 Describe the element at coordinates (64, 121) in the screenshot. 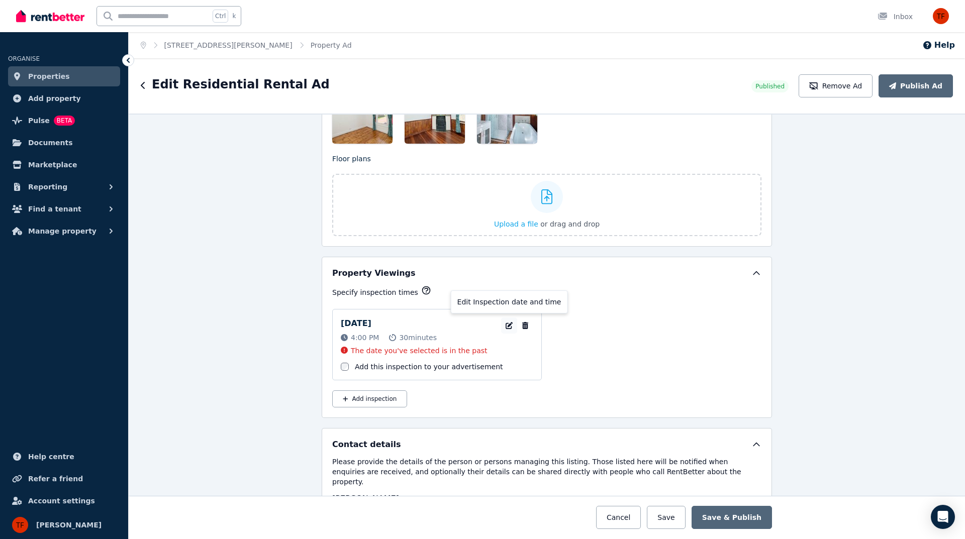

I see `span: BETA` at that location.